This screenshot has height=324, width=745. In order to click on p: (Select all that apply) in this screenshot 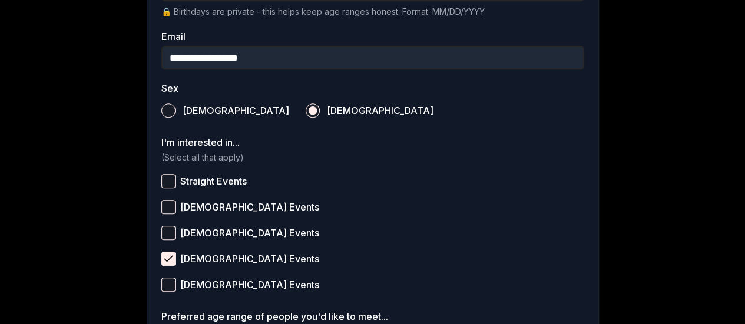, I will do `click(373, 158)`.